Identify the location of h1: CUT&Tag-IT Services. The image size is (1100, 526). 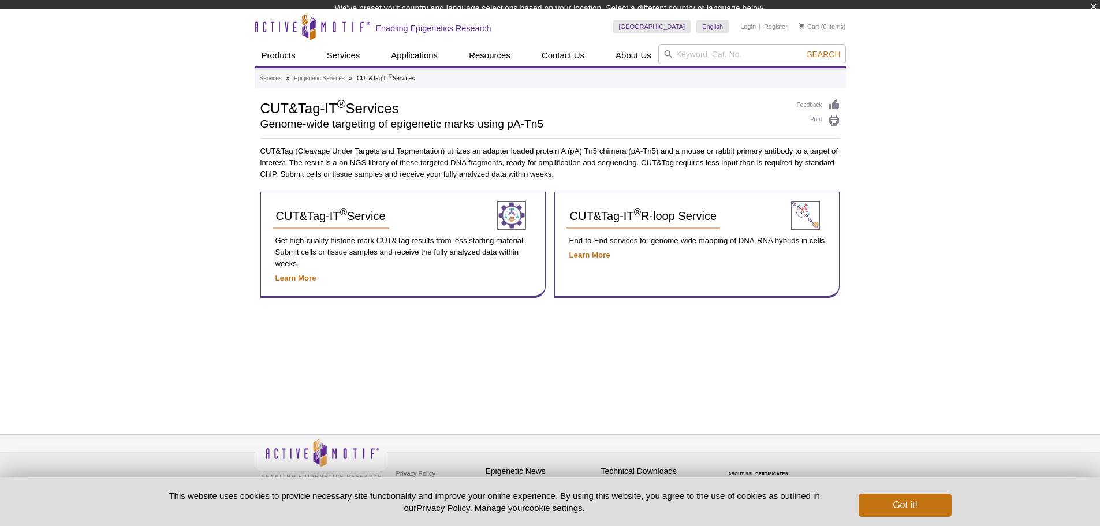
(523, 107).